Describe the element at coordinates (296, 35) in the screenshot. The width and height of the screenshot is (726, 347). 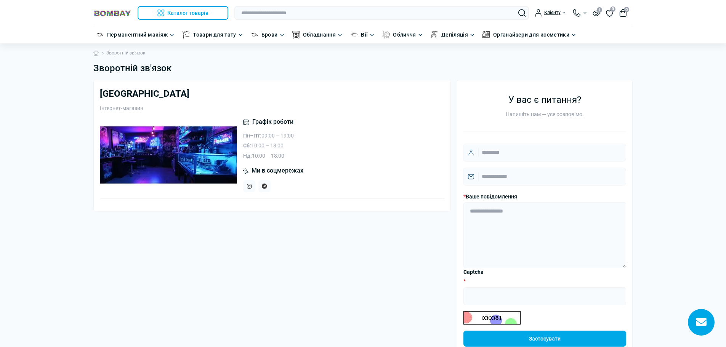
I see `img: Обладнання` at that location.